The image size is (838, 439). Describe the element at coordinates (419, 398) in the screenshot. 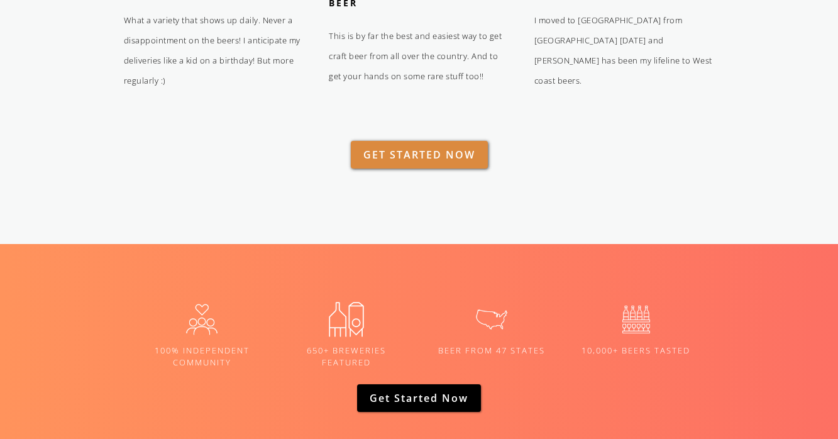

I see `a: Get Started now` at that location.